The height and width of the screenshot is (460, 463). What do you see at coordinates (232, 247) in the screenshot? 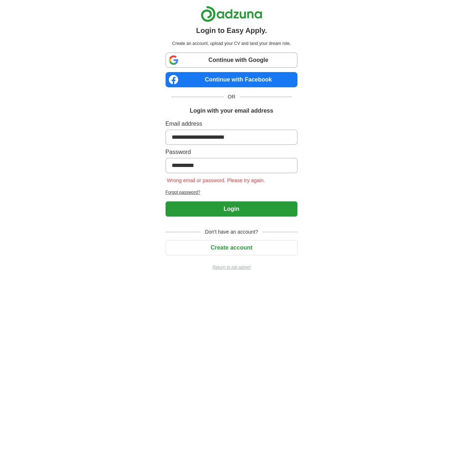
I see `a: Create account` at bounding box center [232, 247].